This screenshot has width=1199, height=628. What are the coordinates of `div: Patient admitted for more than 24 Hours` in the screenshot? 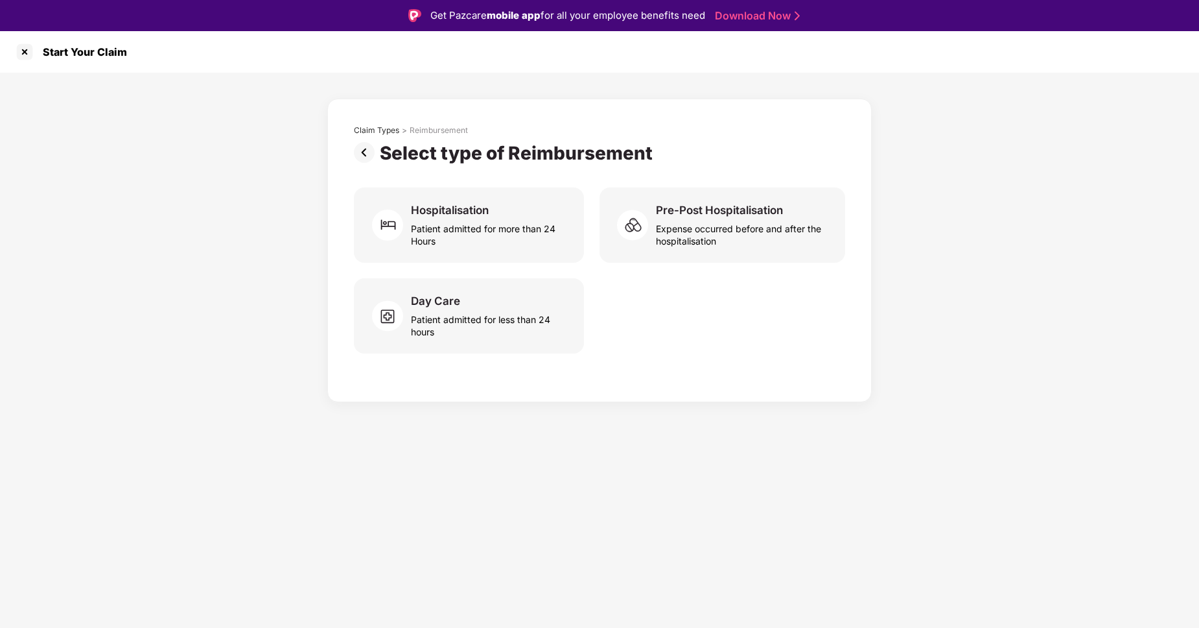 It's located at (490, 232).